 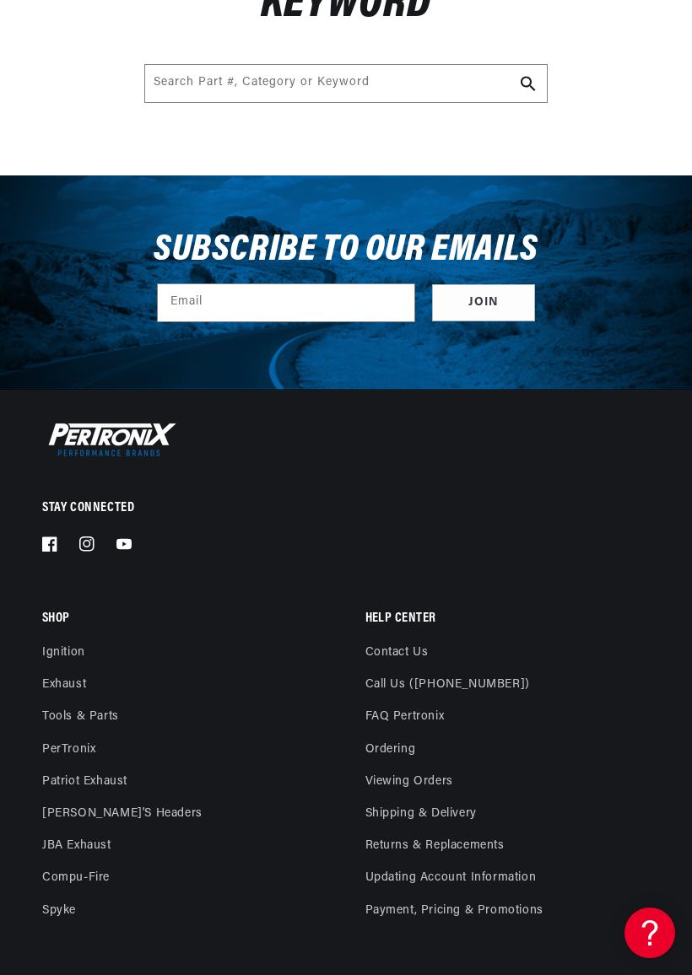 What do you see at coordinates (450, 878) in the screenshot?
I see `a: Updating Account Information` at bounding box center [450, 878].